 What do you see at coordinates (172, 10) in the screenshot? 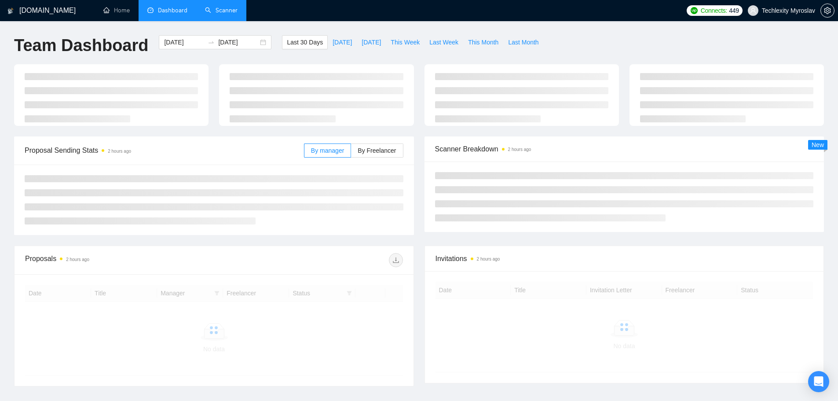
I see `span: Dashboard` at bounding box center [172, 10].